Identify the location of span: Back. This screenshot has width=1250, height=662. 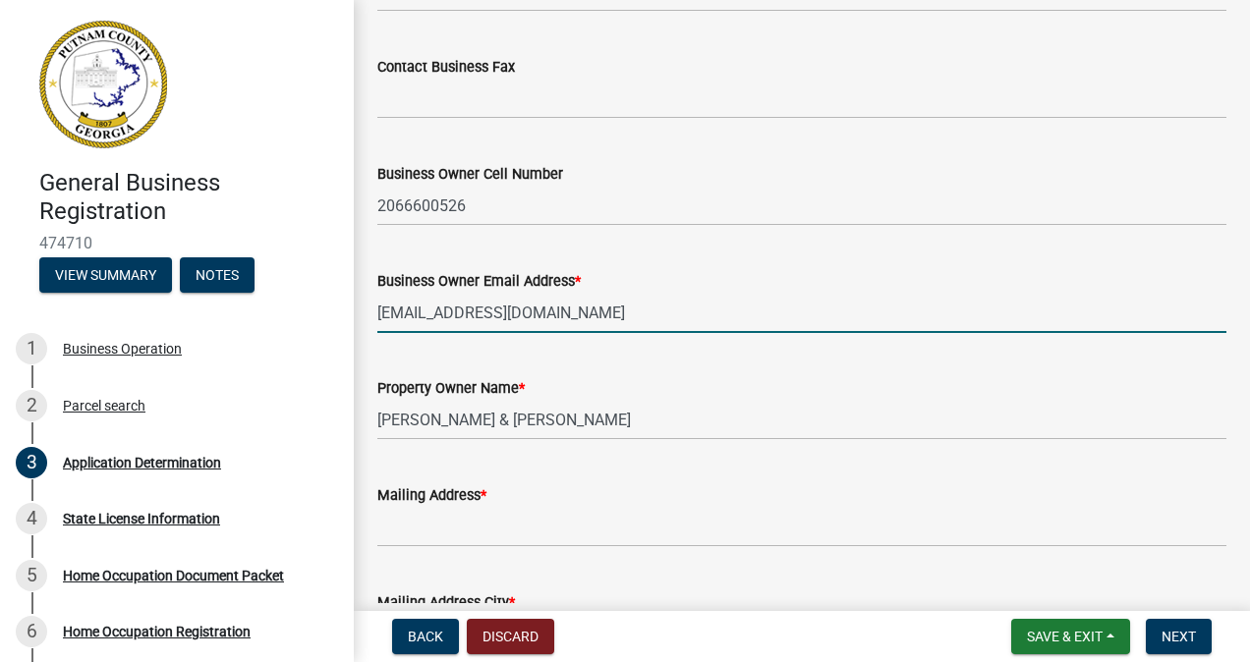
(425, 637).